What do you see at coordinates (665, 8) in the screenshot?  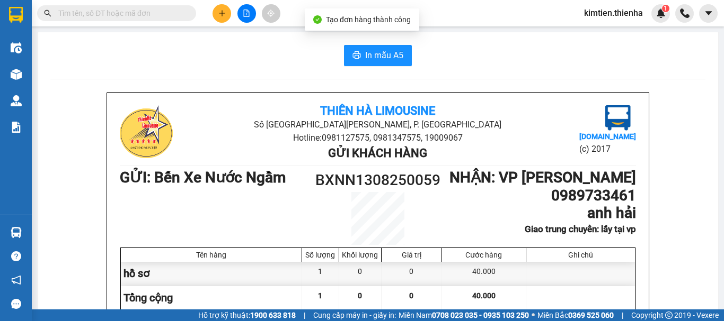 I see `sup: 1` at bounding box center [665, 8].